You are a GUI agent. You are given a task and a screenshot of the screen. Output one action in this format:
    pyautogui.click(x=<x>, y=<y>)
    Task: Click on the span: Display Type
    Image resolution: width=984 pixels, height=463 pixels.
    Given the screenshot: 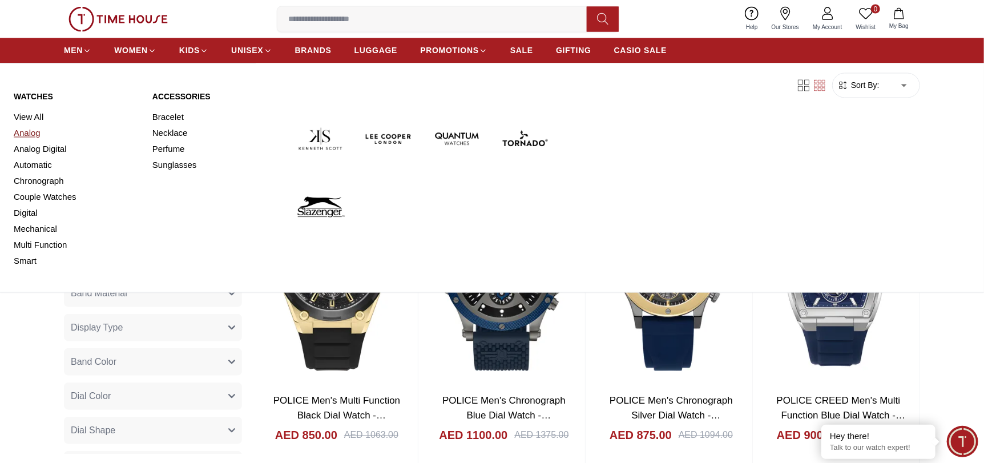 What is the action you would take?
    pyautogui.click(x=96, y=328)
    